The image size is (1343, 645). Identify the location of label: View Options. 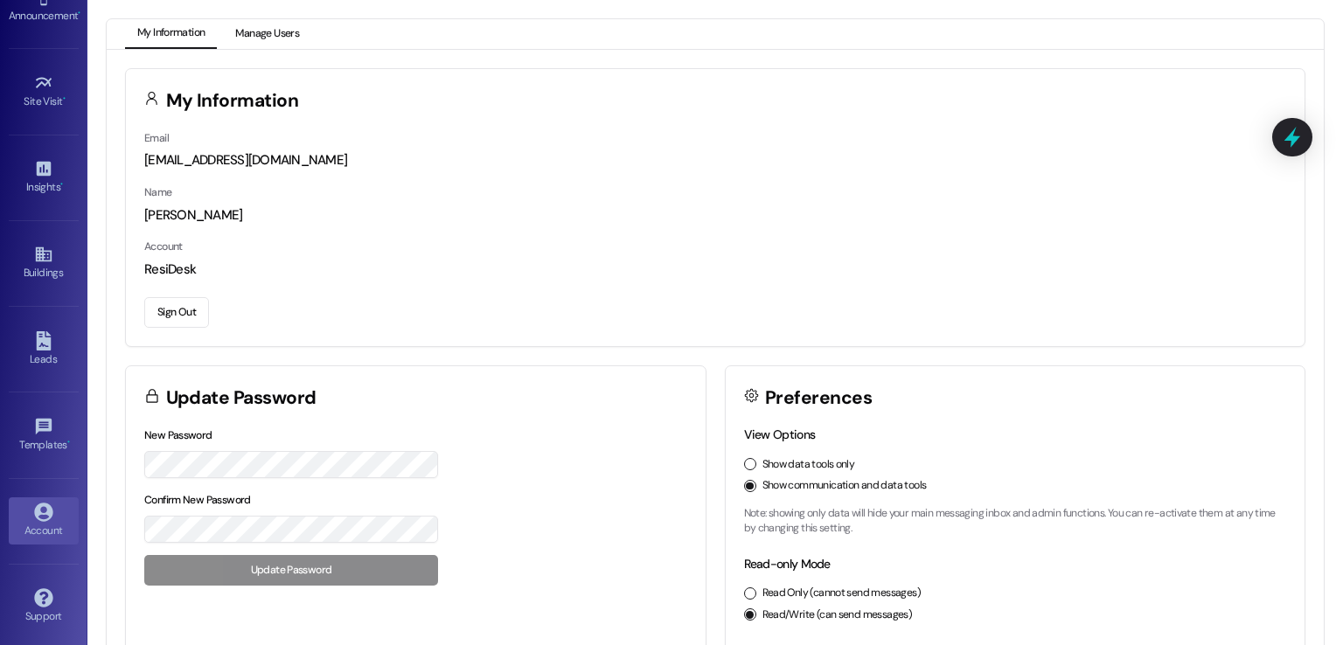
(780, 434).